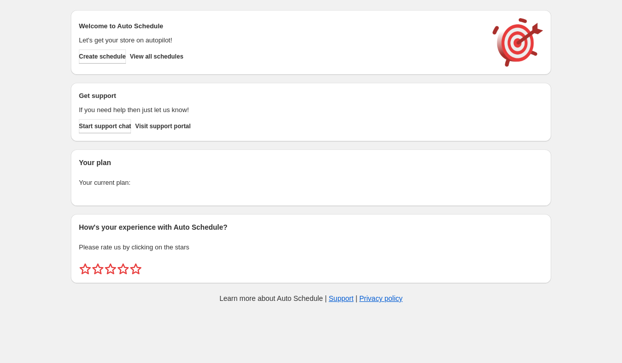 This screenshot has width=622, height=363. Describe the element at coordinates (280, 110) in the screenshot. I see `p: If you need help then just let us know!` at that location.